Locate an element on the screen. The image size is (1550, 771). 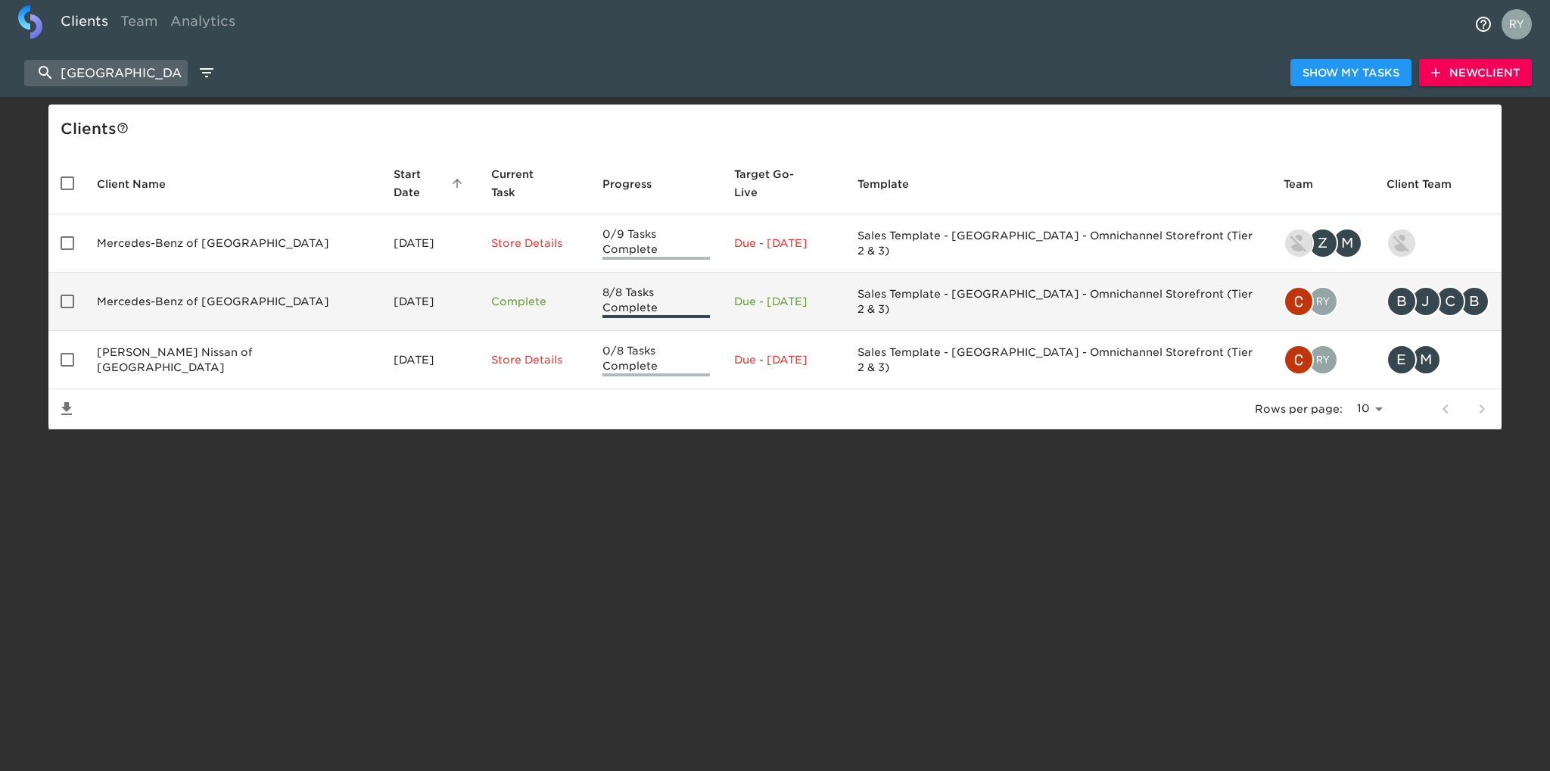
input: search is located at coordinates (106, 73).